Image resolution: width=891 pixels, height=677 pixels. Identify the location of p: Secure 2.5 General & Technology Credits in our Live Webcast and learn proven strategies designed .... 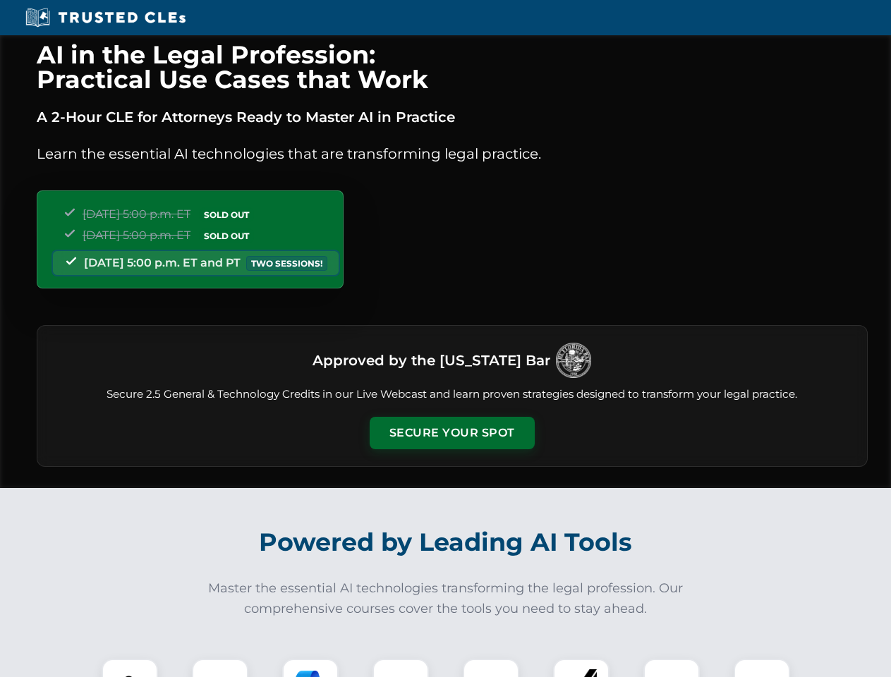
(452, 394).